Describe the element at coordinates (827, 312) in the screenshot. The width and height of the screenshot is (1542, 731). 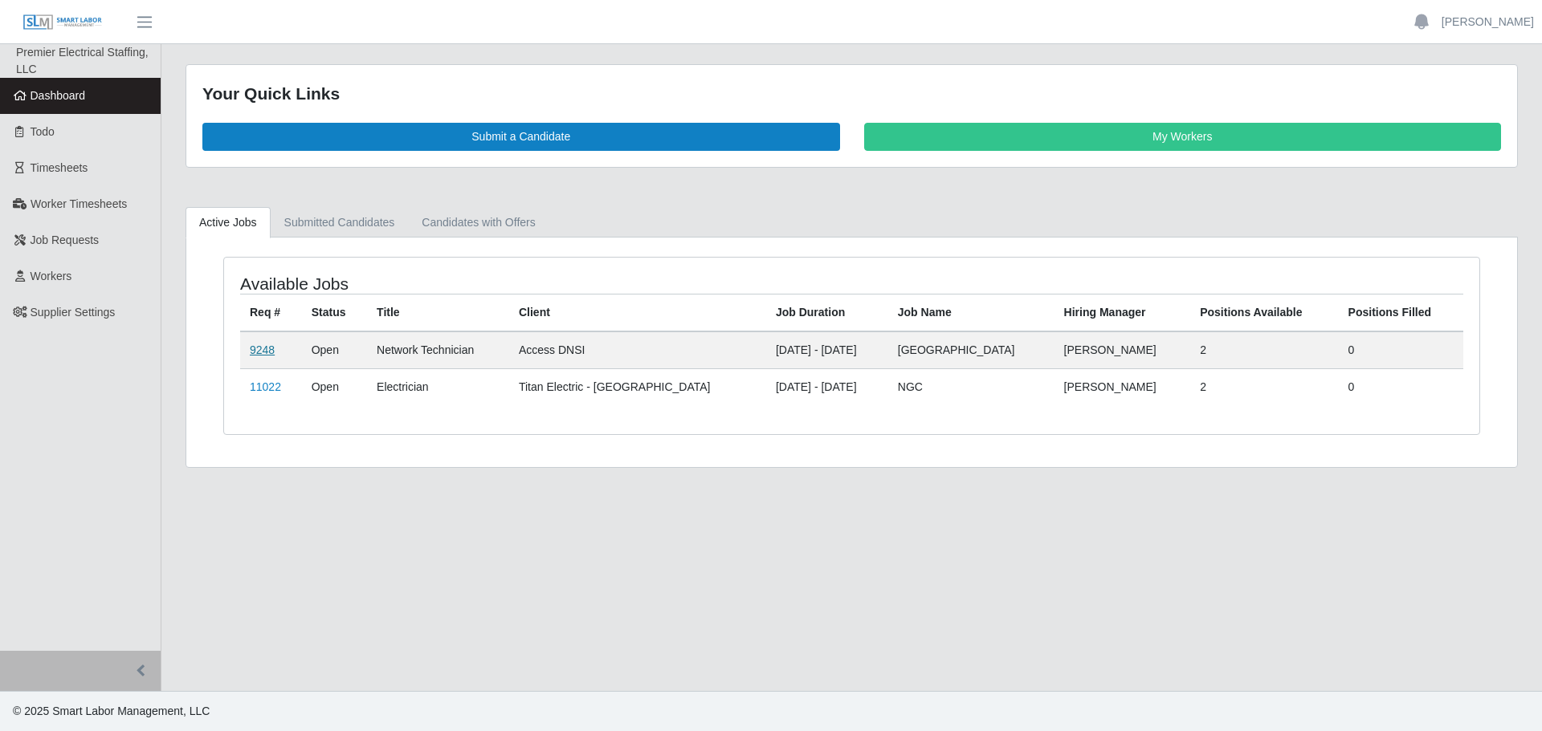
I see `th: Job Duration` at that location.